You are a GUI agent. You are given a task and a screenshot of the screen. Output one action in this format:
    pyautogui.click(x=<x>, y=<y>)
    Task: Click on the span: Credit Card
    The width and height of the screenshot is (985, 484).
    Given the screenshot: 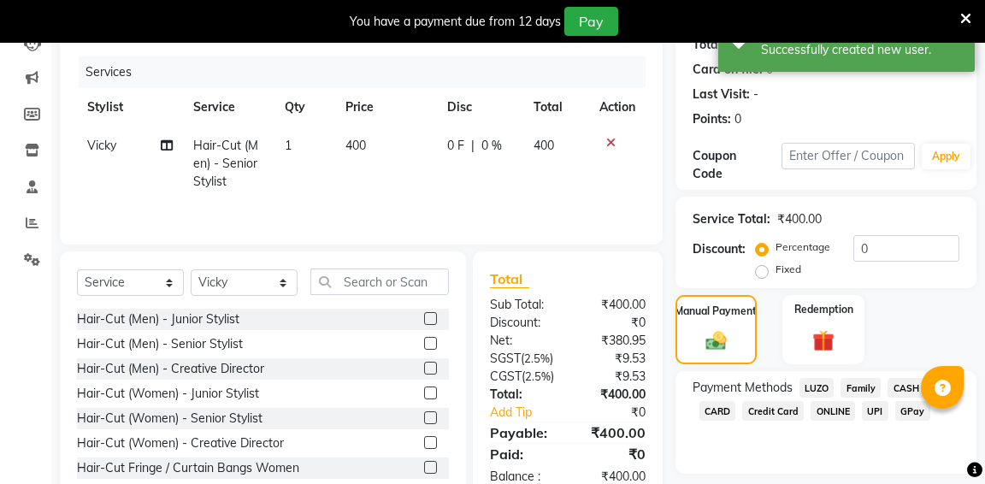 What is the action you would take?
    pyautogui.click(x=773, y=410)
    